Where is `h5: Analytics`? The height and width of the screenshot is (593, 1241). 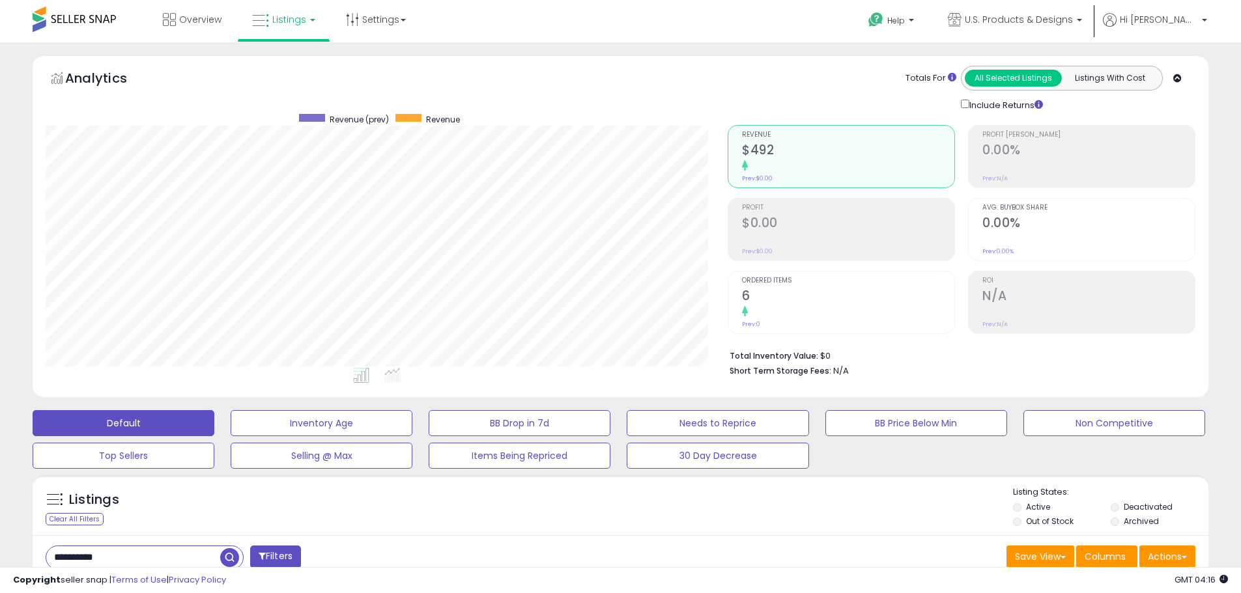 h5: Analytics is located at coordinates (109, 79).